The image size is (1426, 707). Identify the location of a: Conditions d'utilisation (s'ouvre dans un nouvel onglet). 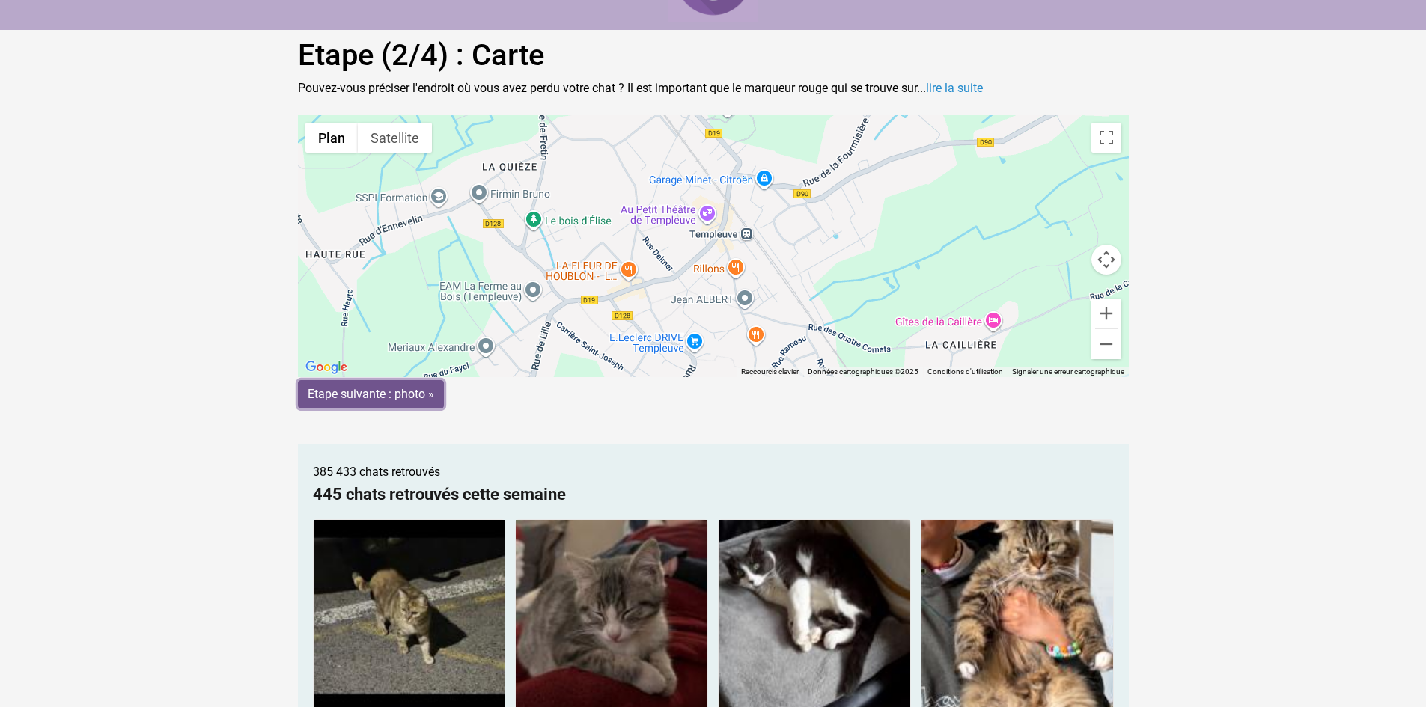
(965, 371).